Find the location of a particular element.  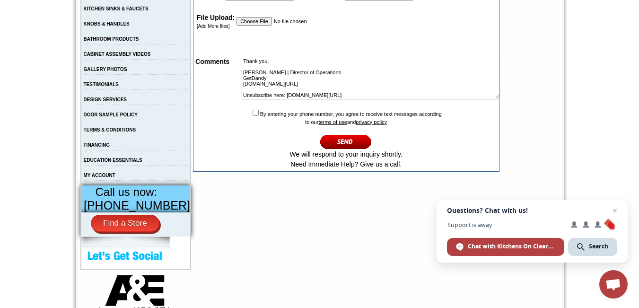

a: [Add More files] is located at coordinates (213, 26).